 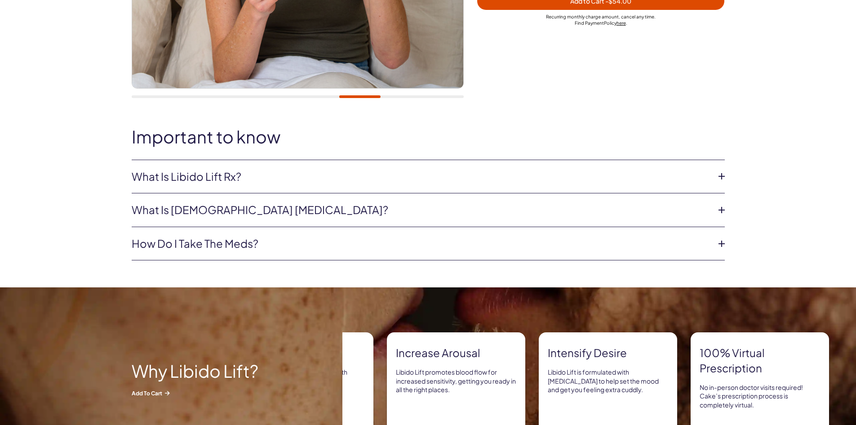 What do you see at coordinates (760, 360) in the screenshot?
I see `strong: 100% virtual prescription` at bounding box center [760, 360].